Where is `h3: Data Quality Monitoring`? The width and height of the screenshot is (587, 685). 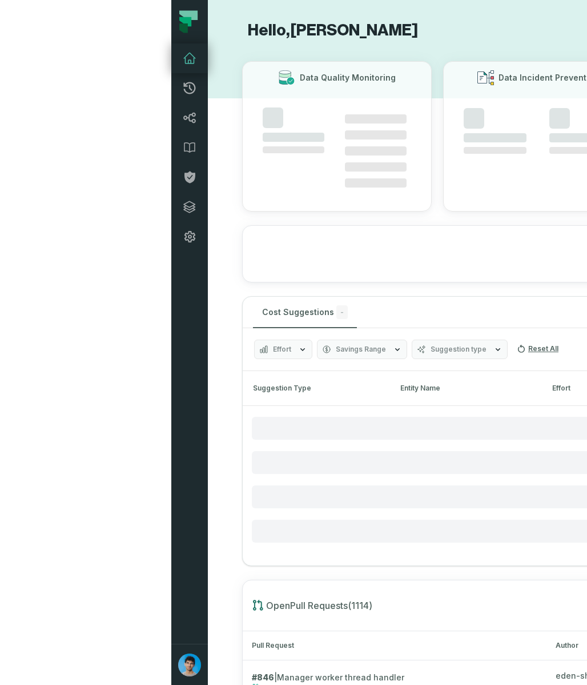
h3: Data Quality Monitoring is located at coordinates (348, 78).